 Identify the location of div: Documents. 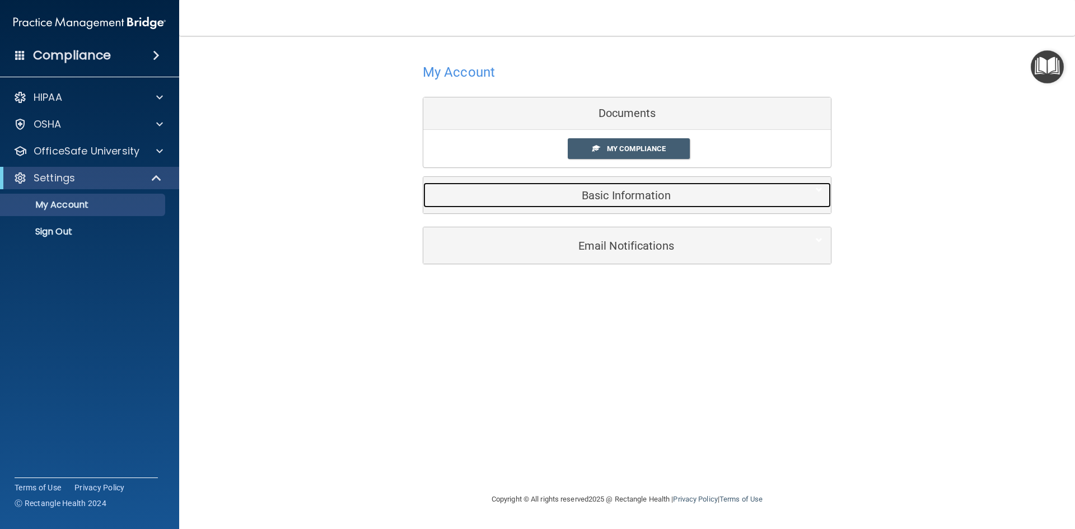
(627, 114).